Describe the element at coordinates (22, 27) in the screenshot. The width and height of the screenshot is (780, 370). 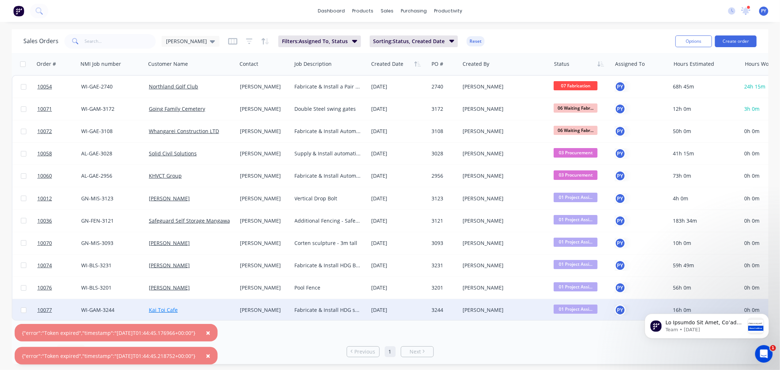
I see `img: Profile image for Team` at that location.